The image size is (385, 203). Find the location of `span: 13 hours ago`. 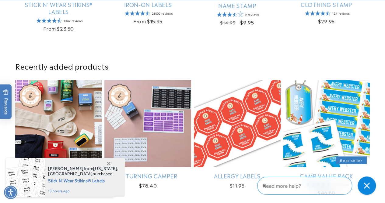

span: 13 hours ago is located at coordinates (83, 191).